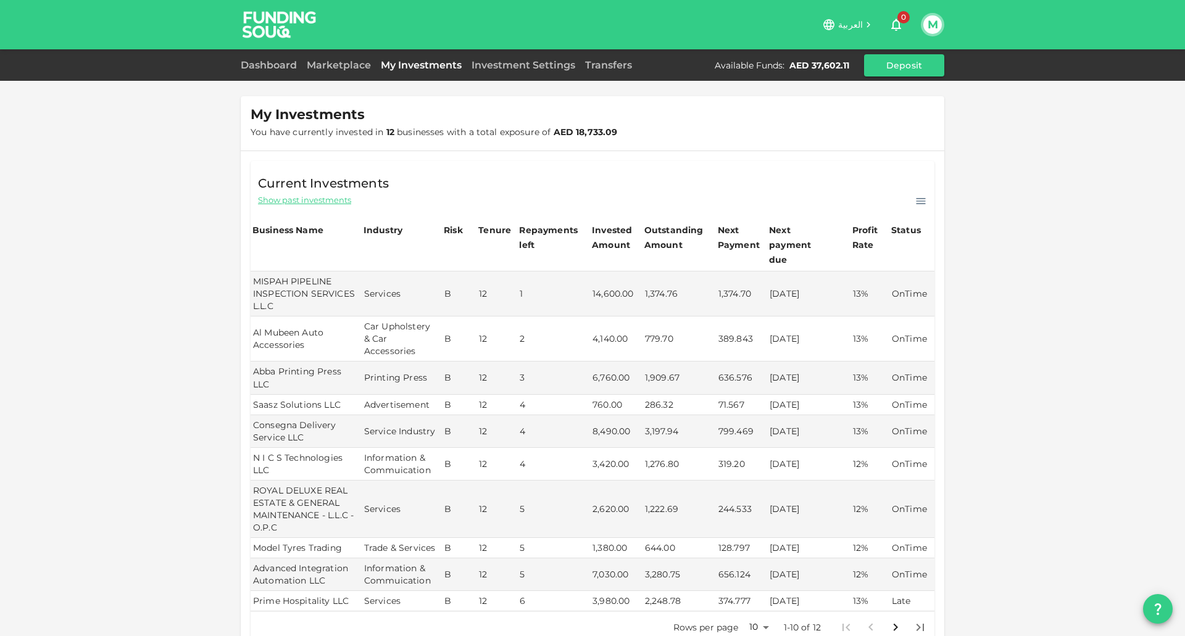 This screenshot has height=636, width=1185. I want to click on td: 6,760.00, so click(616, 378).